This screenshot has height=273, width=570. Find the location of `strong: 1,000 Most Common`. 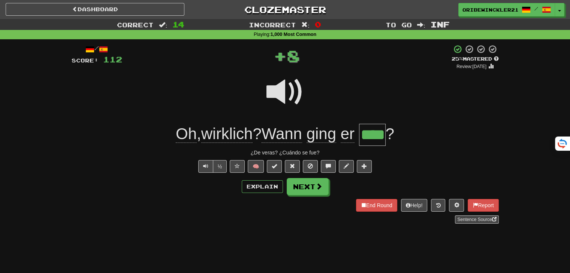

strong: 1,000 Most Common is located at coordinates (293, 34).